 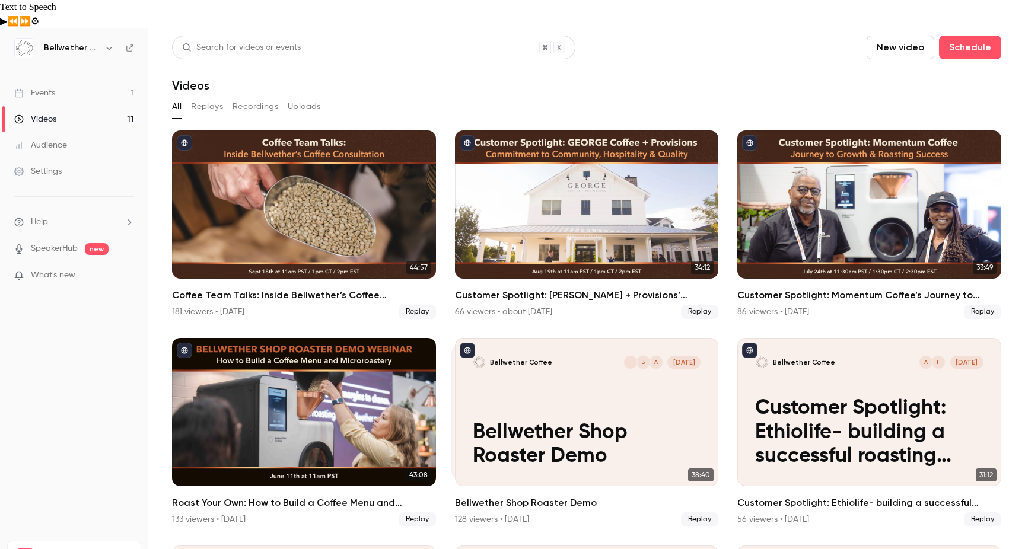 What do you see at coordinates (304, 295) in the screenshot?
I see `h2: Coffee Team Talks: Inside Bellwether’s Coffee Consultation` at bounding box center [304, 295].